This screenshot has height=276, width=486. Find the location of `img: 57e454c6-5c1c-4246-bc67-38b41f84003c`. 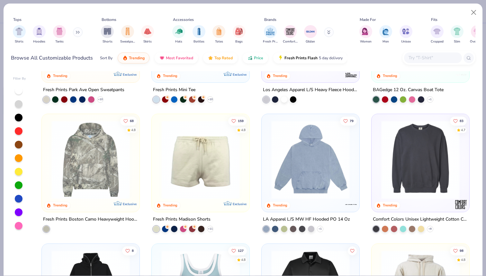

img: 57e454c6-5c1c-4246-bc67-38b41f84003c is located at coordinates (201, 159).